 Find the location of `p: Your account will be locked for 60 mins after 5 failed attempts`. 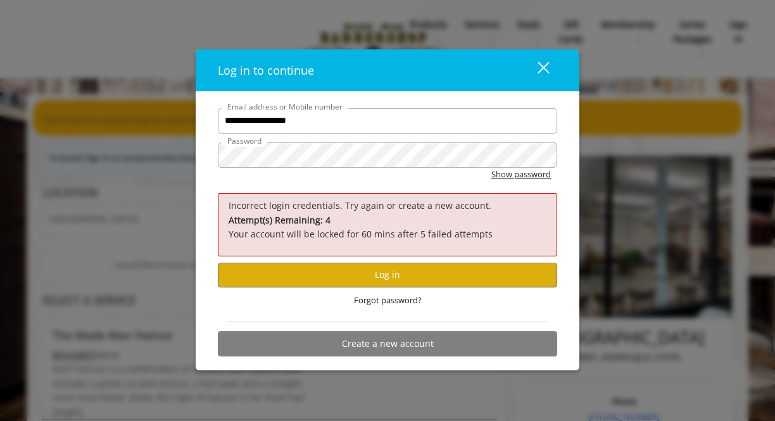

p: Your account will be locked for 60 mins after 5 failed attempts is located at coordinates (387, 227).